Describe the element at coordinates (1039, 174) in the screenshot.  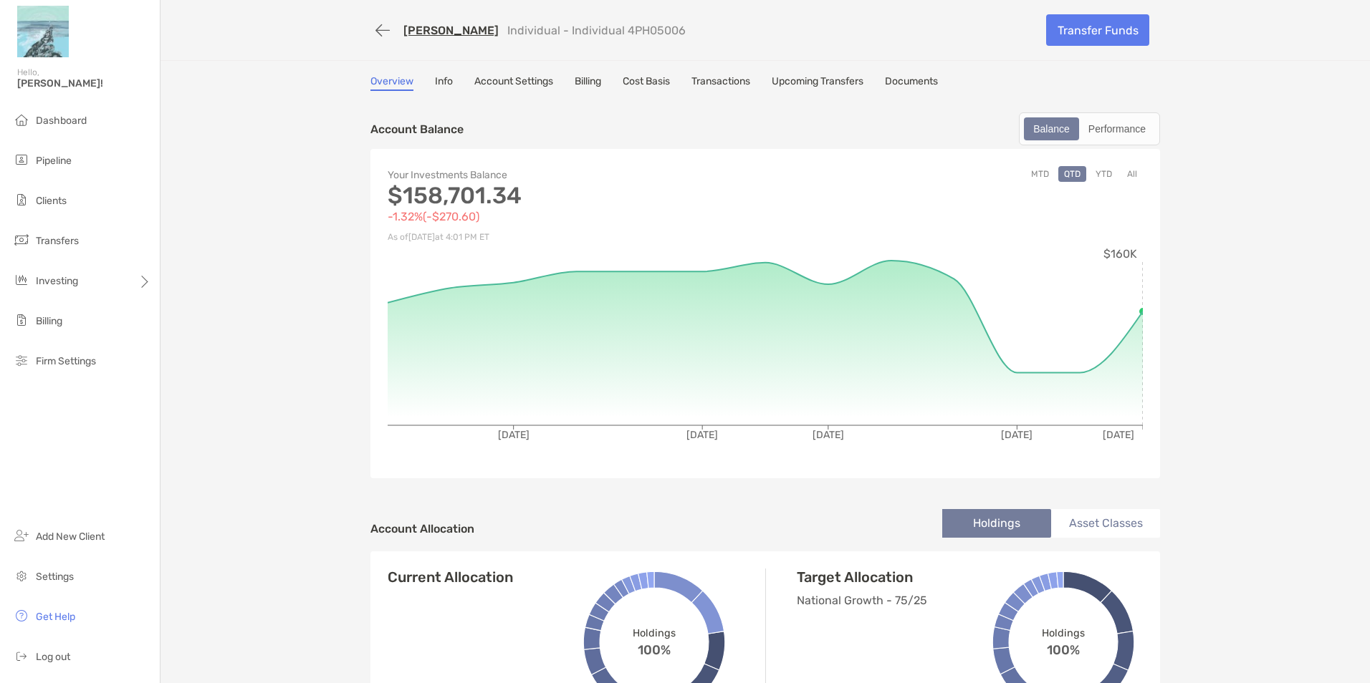
I see `button: MTD` at that location.